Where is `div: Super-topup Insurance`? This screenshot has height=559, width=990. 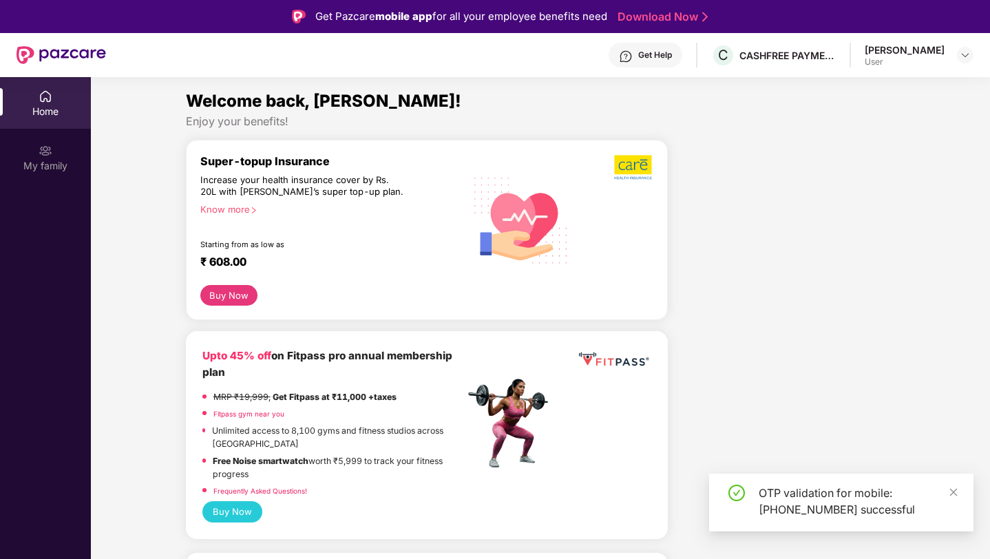
div: Super-topup Insurance is located at coordinates (333, 161).